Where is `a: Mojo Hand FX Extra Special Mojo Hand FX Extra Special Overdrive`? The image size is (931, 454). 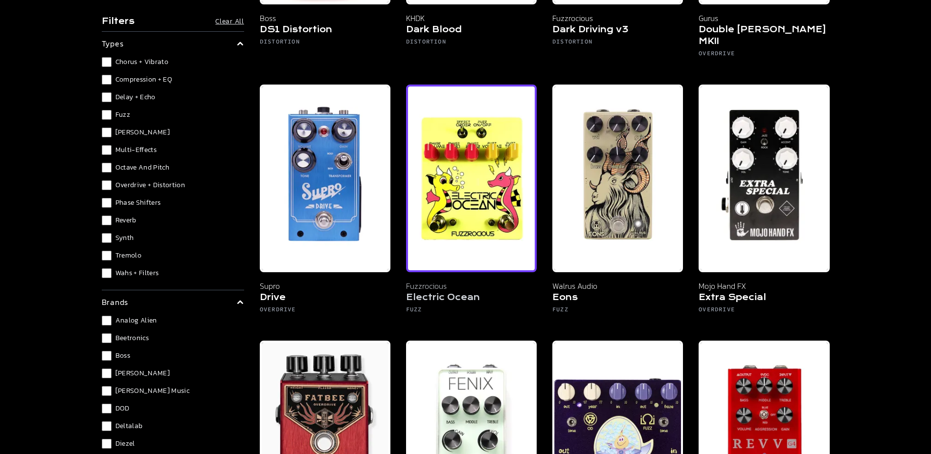 a: Mojo Hand FX Extra Special Mojo Hand FX Extra Special Overdrive is located at coordinates (764, 205).